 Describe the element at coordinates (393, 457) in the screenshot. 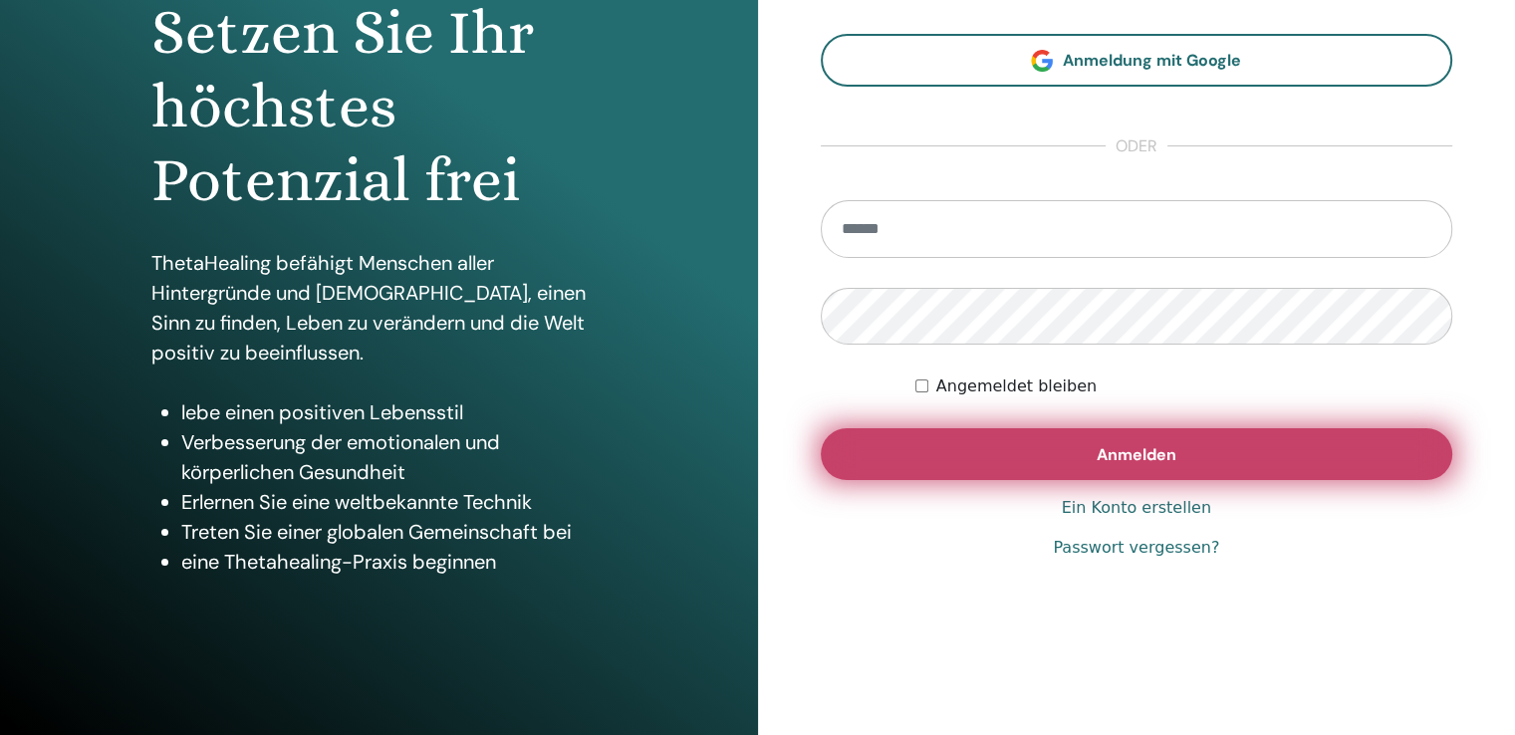

I see `li: Verbesserung der emotionalen und körperlichen Gesundheit` at that location.